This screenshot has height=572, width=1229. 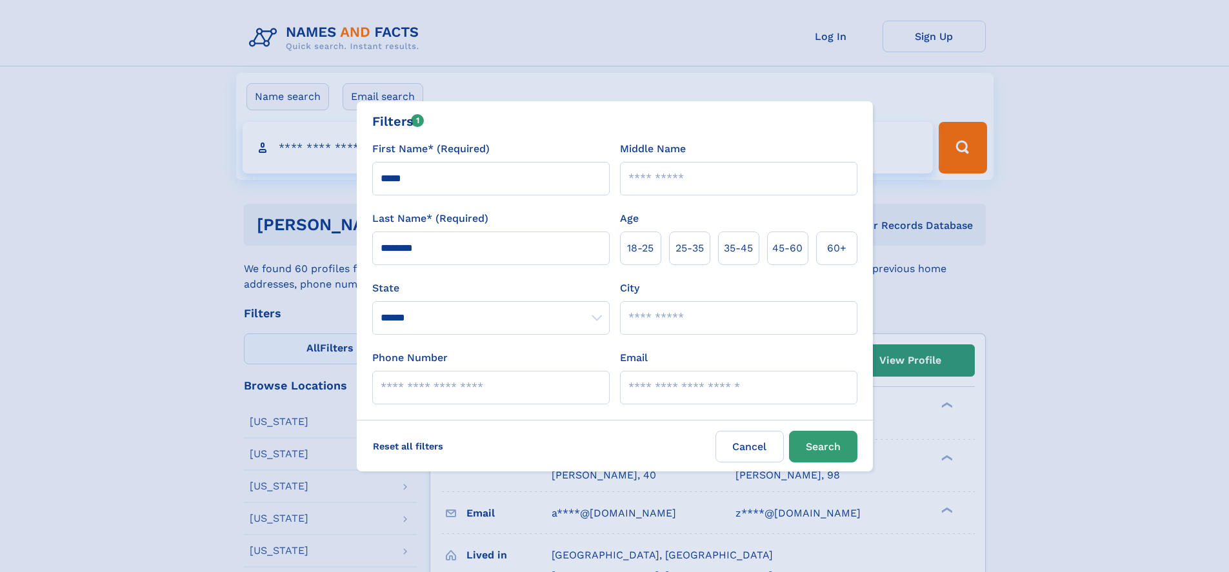 I want to click on div: Filters, so click(x=398, y=121).